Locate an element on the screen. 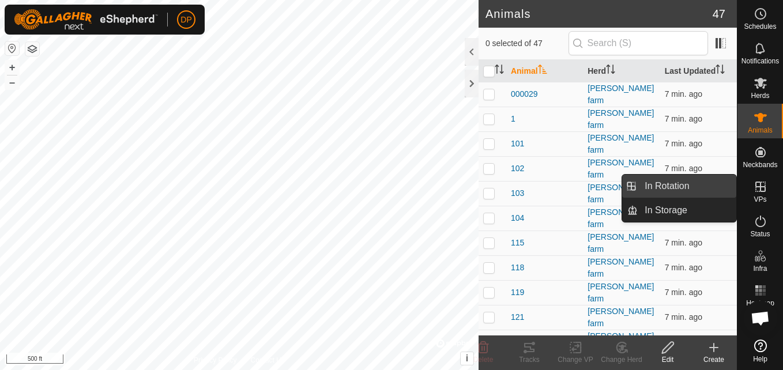 This screenshot has height=370, width=783. span: 0 selected of 47 is located at coordinates (527, 43).